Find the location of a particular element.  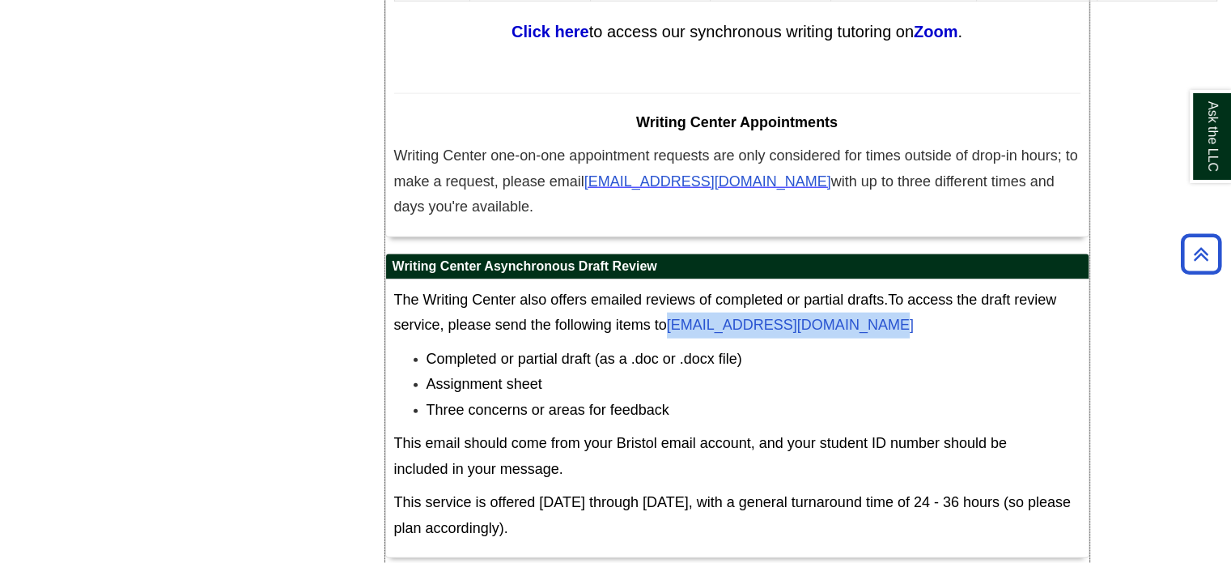

span: This email should come from your Bristol email account, and your student ID number should be incl... is located at coordinates (700, 456).